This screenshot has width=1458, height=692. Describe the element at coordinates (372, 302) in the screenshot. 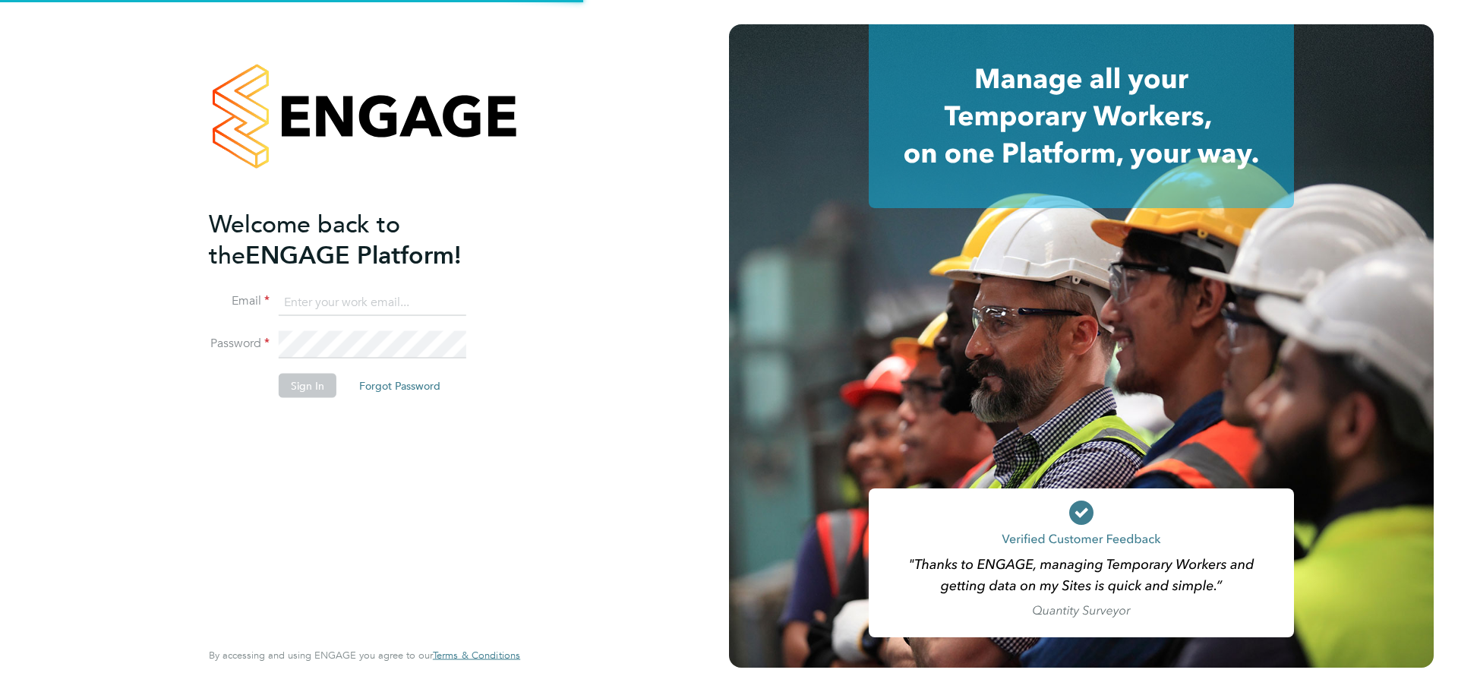

I see `input: Enter your work email...` at that location.